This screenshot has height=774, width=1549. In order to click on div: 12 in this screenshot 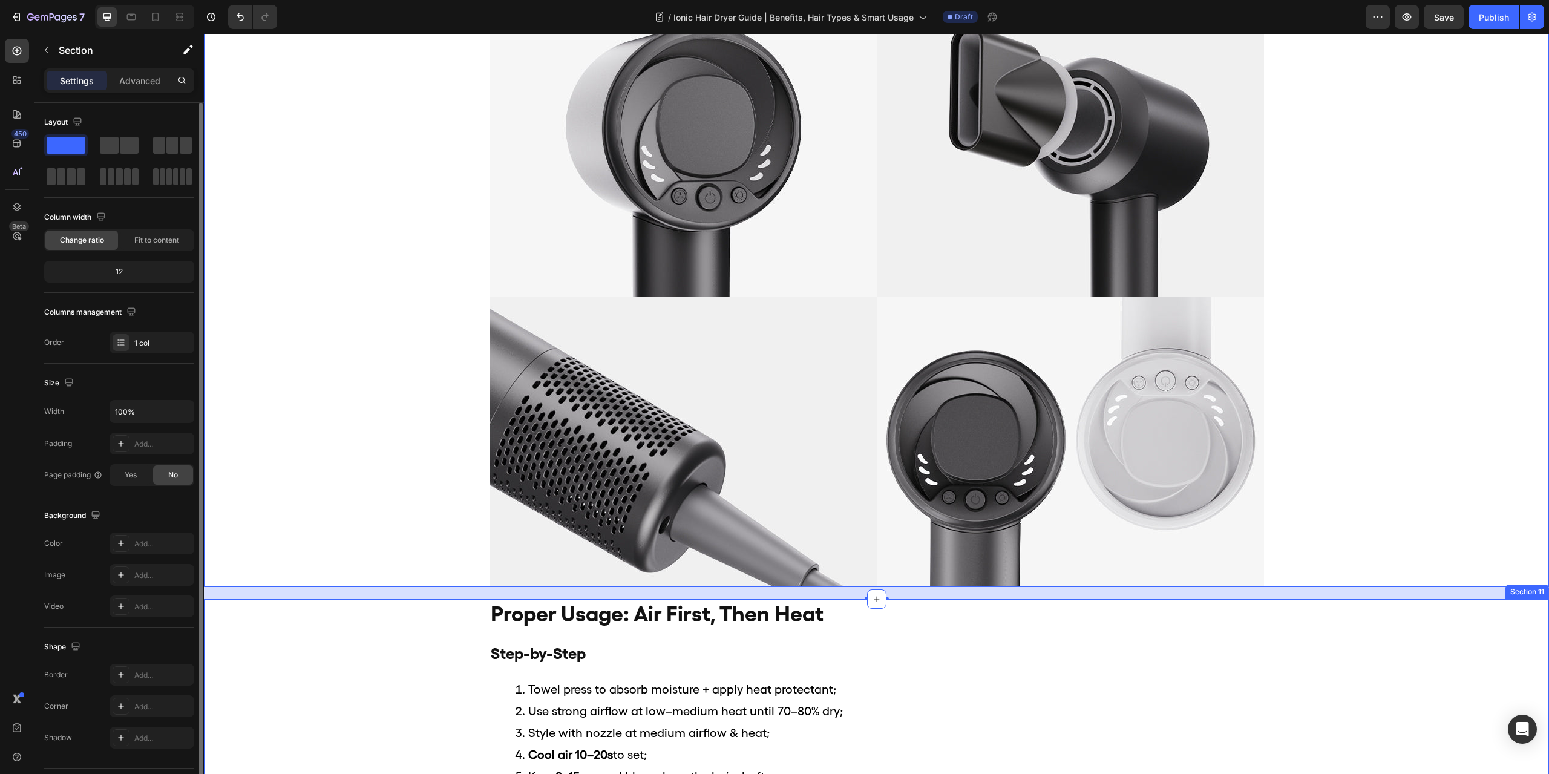, I will do `click(119, 272)`.